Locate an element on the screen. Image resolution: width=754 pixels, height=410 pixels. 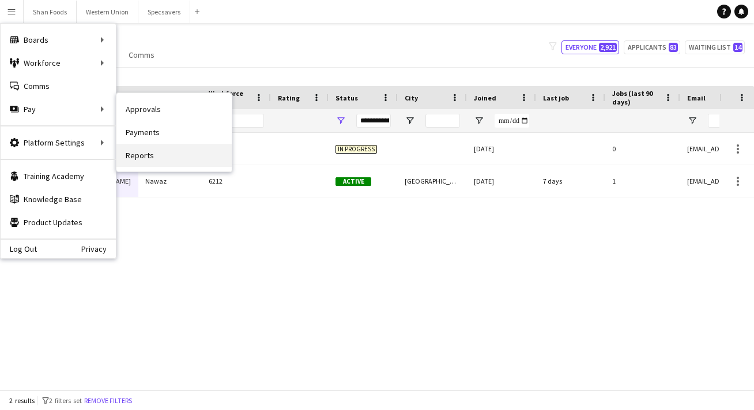
a: Log Out is located at coordinates (18, 249).